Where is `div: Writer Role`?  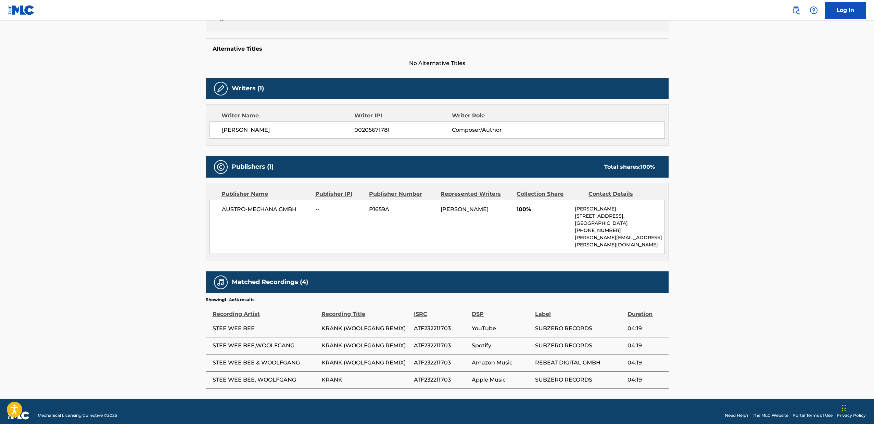 div: Writer Role is located at coordinates (496, 116).